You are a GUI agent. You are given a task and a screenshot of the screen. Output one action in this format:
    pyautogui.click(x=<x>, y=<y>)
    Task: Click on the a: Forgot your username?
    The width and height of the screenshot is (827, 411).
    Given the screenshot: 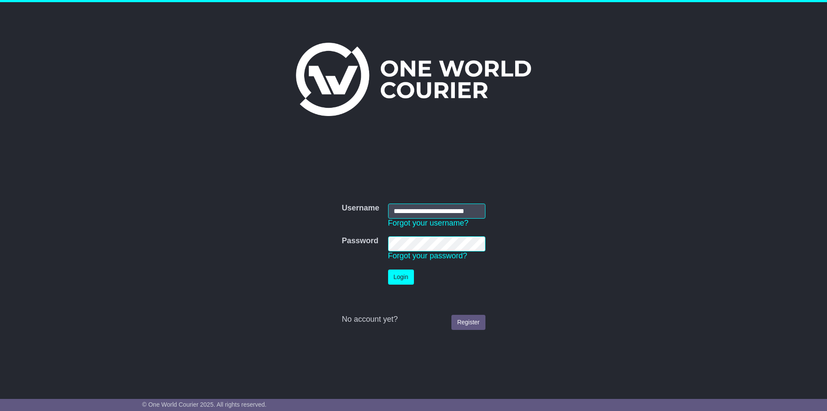 What is the action you would take?
    pyautogui.click(x=428, y=223)
    